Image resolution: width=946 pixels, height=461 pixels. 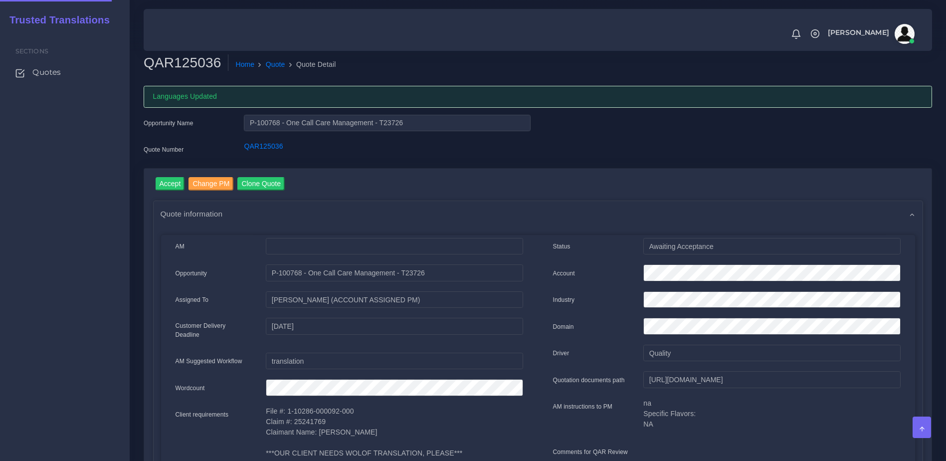 What do you see at coordinates (564, 300) in the screenshot?
I see `label: Industry` at bounding box center [564, 300].